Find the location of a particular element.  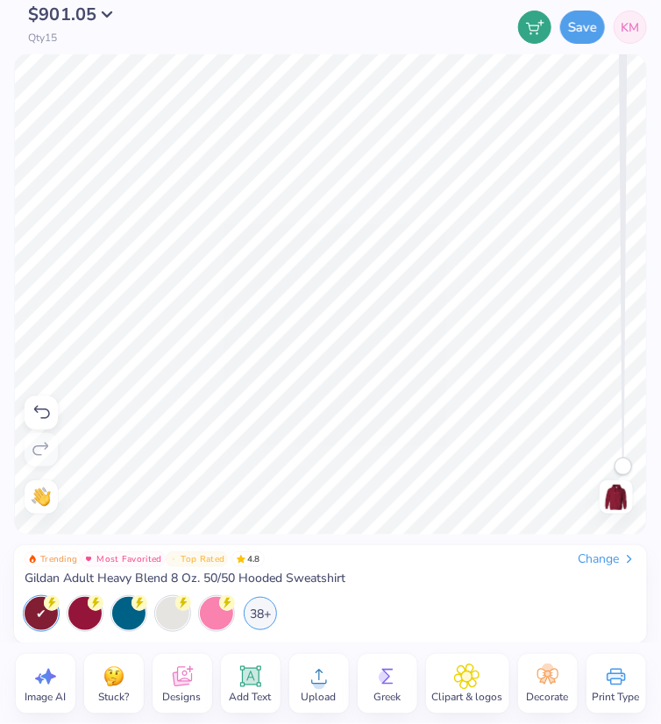

img: Most Favorited sort is located at coordinates (89, 559).